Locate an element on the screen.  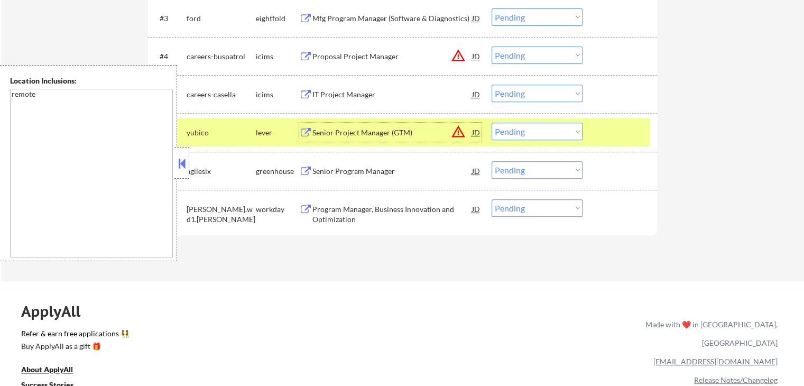
div: Program Manager, Business Innovation and Optimization is located at coordinates (392, 214).